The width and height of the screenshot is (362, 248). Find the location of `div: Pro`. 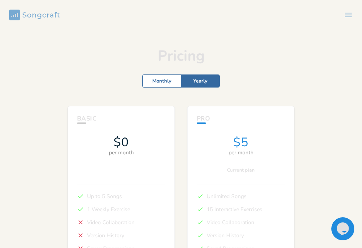

div: Pro is located at coordinates (241, 118).